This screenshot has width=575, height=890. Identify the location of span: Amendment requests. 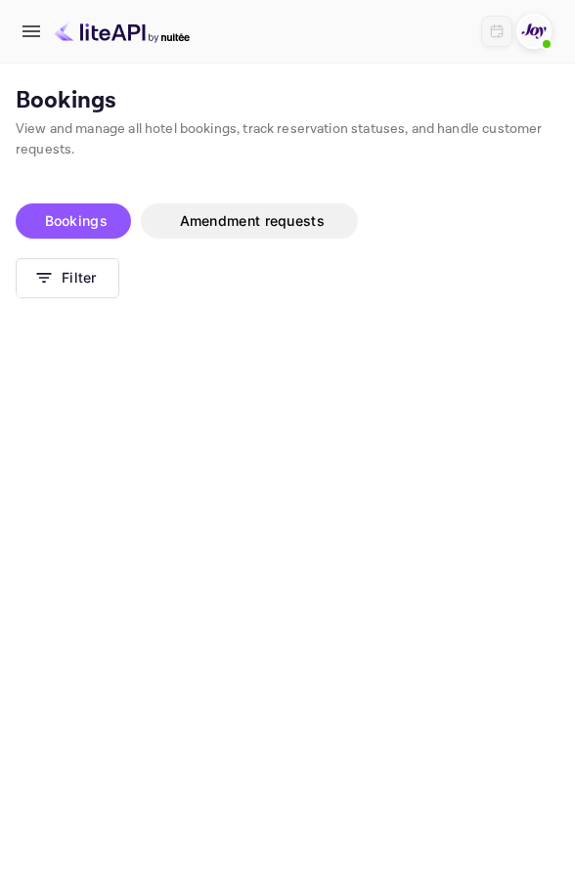
(252, 220).